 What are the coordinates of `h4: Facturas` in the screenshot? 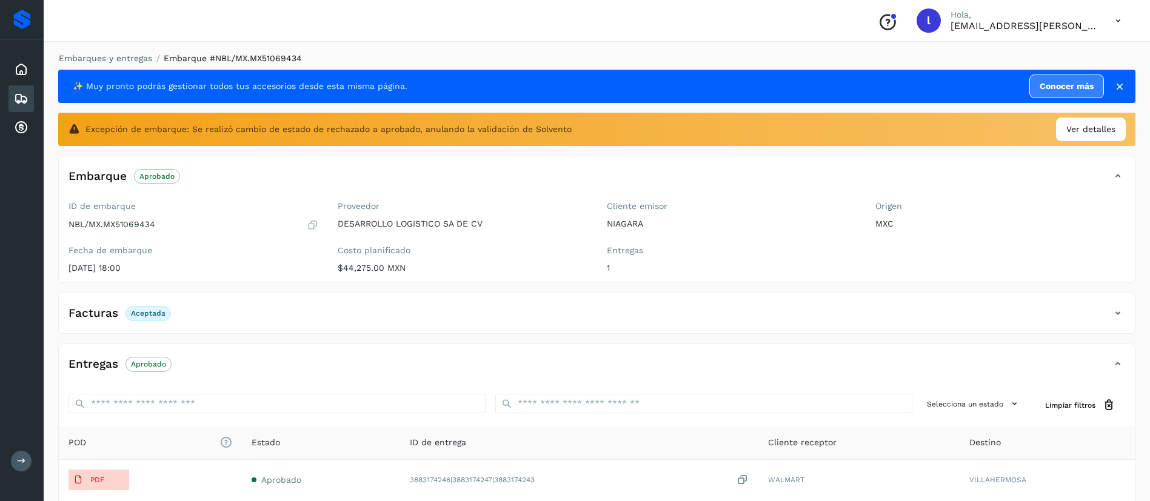 It's located at (93, 313).